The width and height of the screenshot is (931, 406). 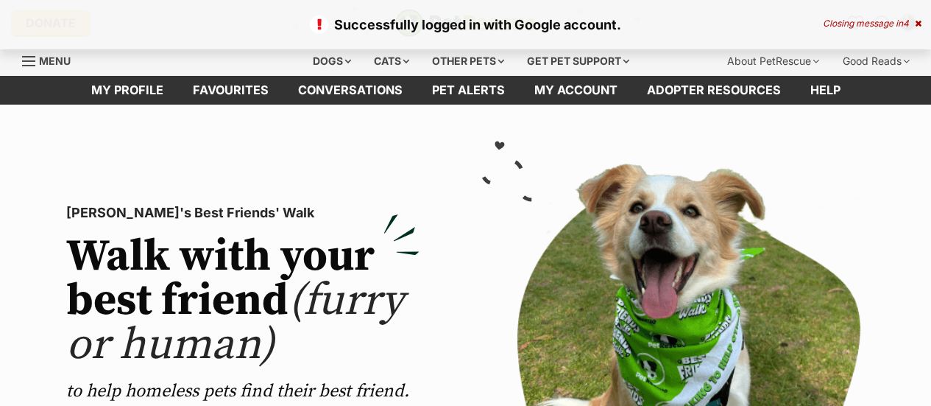 I want to click on h2: Walk with your best friend, so click(x=243, y=301).